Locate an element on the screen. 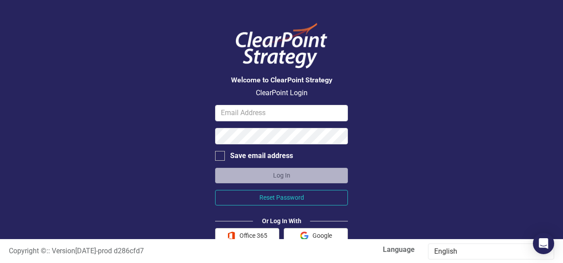 Image resolution: width=563 pixels, height=263 pixels. div: Save email address is located at coordinates (262, 156).